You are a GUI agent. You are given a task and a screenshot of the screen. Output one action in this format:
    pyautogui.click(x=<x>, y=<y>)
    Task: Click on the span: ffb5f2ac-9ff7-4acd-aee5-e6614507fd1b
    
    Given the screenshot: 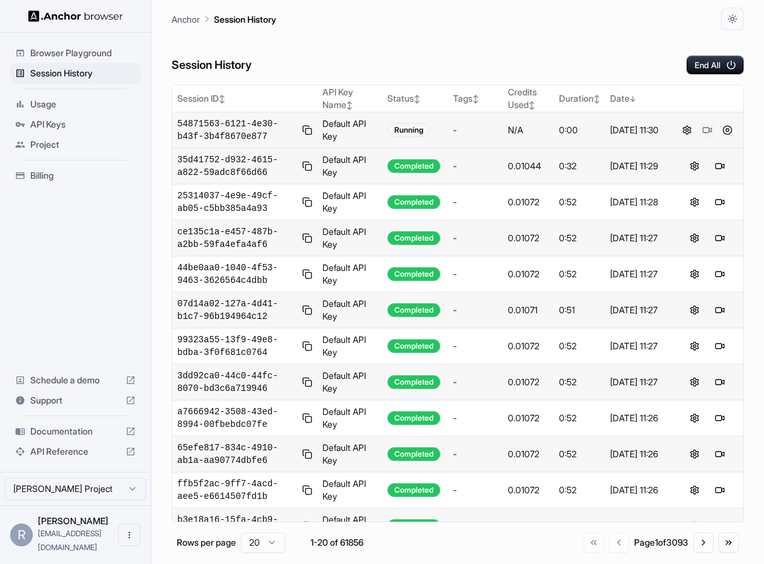 What is the action you would take?
    pyautogui.click(x=237, y=490)
    